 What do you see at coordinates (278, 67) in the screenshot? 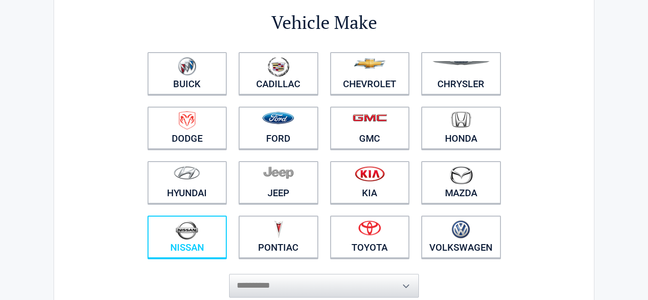
I see `img: cadillac` at bounding box center [278, 67].